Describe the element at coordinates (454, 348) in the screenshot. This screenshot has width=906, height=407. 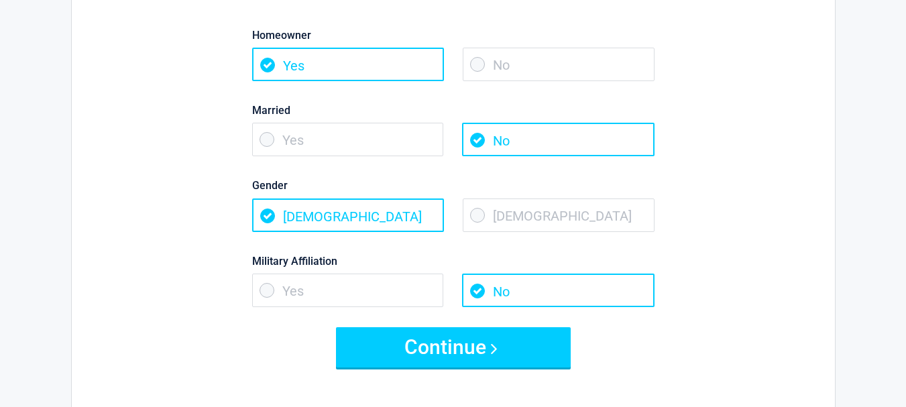
I see `button: Continue` at that location.